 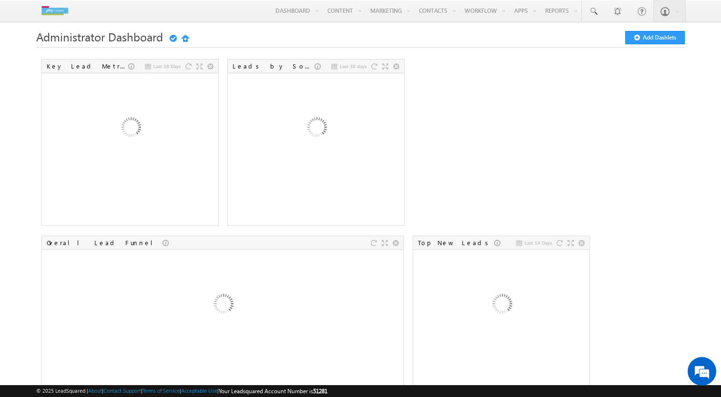 I want to click on div: Leads by Sources, so click(x=273, y=66).